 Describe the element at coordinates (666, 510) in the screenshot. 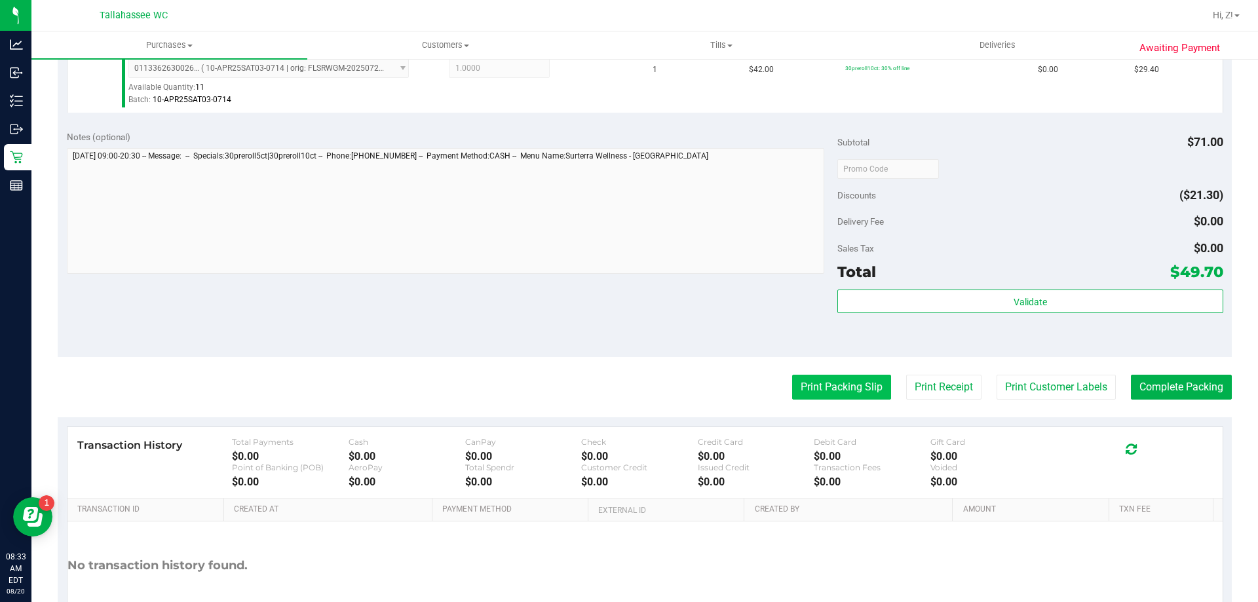

I see `th: External ID` at that location.